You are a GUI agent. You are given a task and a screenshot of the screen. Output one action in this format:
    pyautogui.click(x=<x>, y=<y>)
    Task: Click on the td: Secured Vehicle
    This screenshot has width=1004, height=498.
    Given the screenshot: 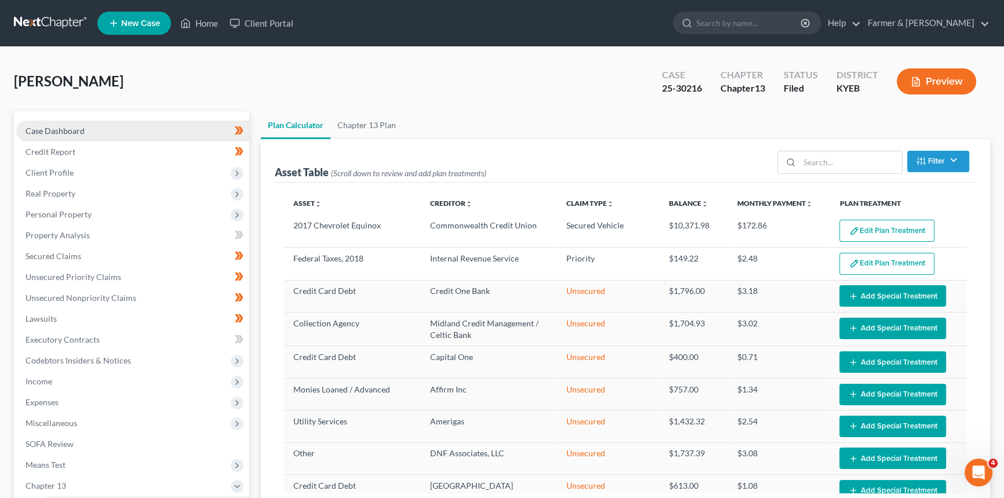 What is the action you would take?
    pyautogui.click(x=608, y=231)
    